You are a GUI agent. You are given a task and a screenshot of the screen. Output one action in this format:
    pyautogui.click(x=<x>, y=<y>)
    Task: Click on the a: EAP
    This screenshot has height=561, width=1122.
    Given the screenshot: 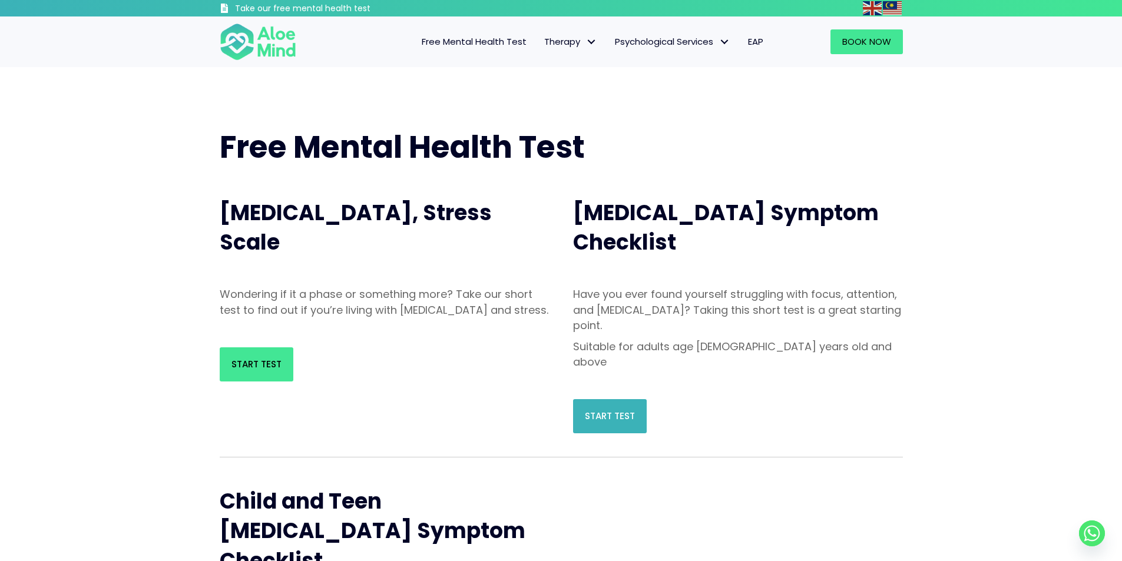 What is the action you would take?
    pyautogui.click(x=756, y=42)
    